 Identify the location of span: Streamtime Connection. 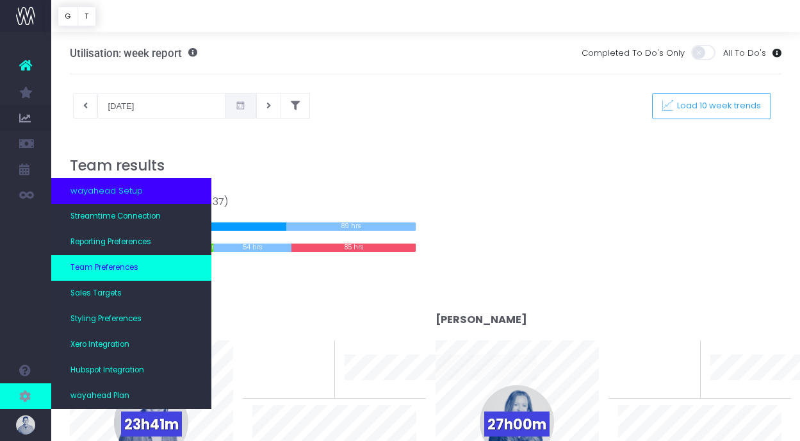
(115, 217).